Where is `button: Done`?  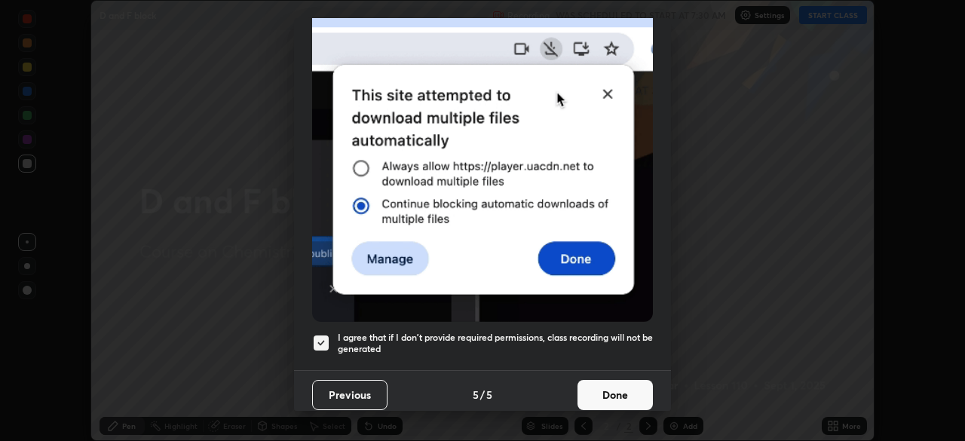
button: Done is located at coordinates (615, 395).